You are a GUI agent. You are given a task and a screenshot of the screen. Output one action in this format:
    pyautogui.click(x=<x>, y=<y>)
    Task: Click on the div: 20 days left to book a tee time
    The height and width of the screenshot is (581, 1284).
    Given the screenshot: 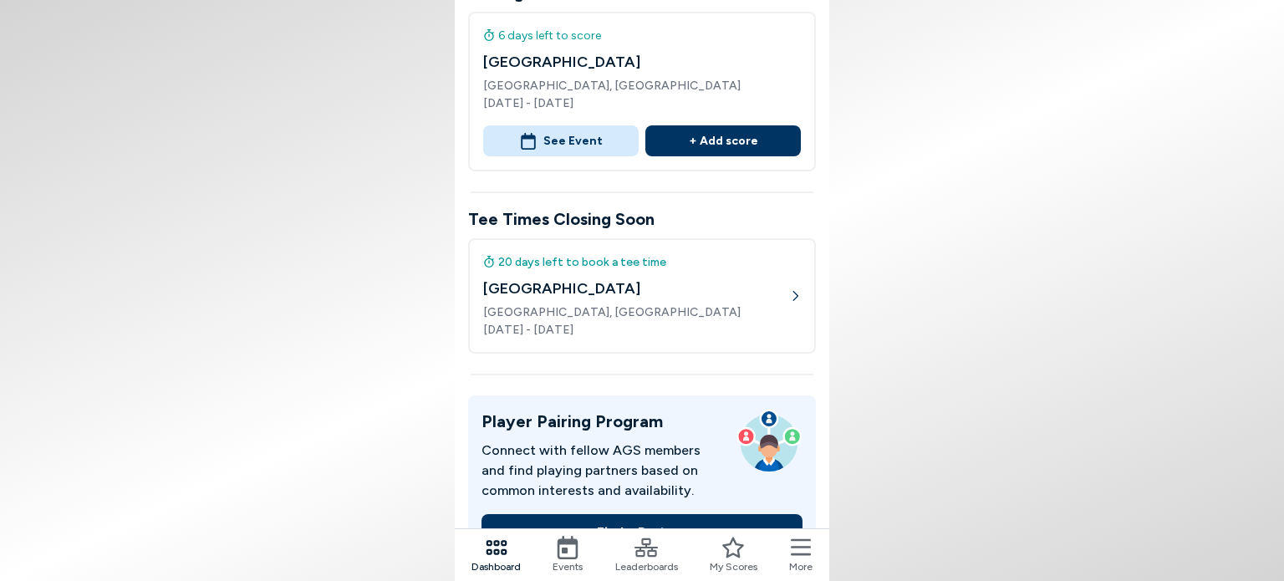 What is the action you would take?
    pyautogui.click(x=636, y=262)
    